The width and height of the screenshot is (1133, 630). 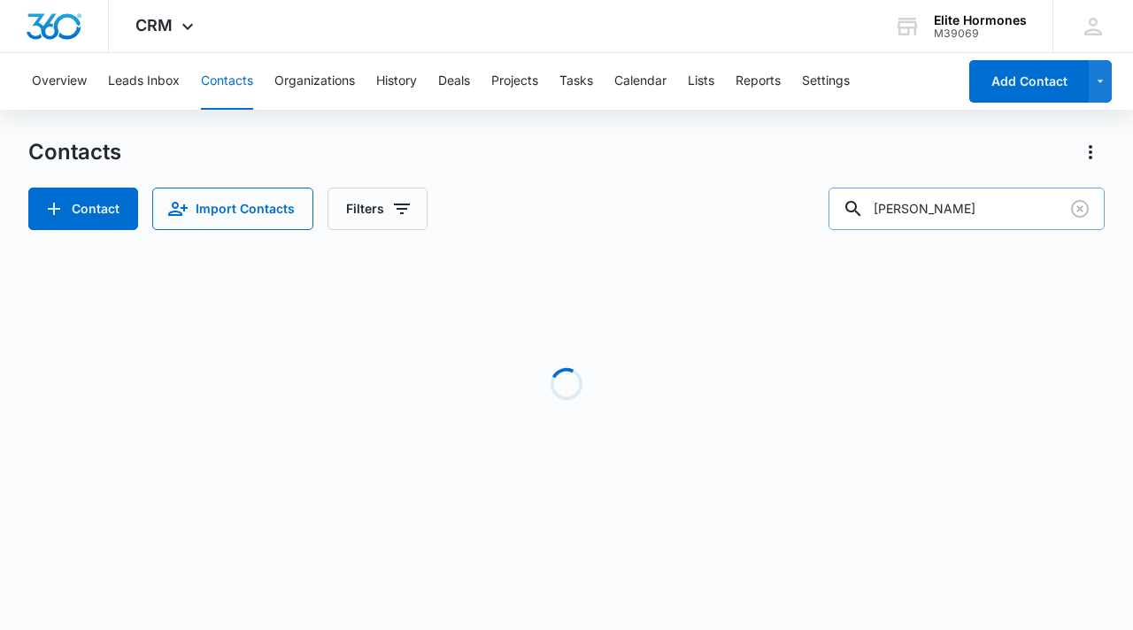 What do you see at coordinates (233, 209) in the screenshot?
I see `button: Import Contacts` at bounding box center [233, 209].